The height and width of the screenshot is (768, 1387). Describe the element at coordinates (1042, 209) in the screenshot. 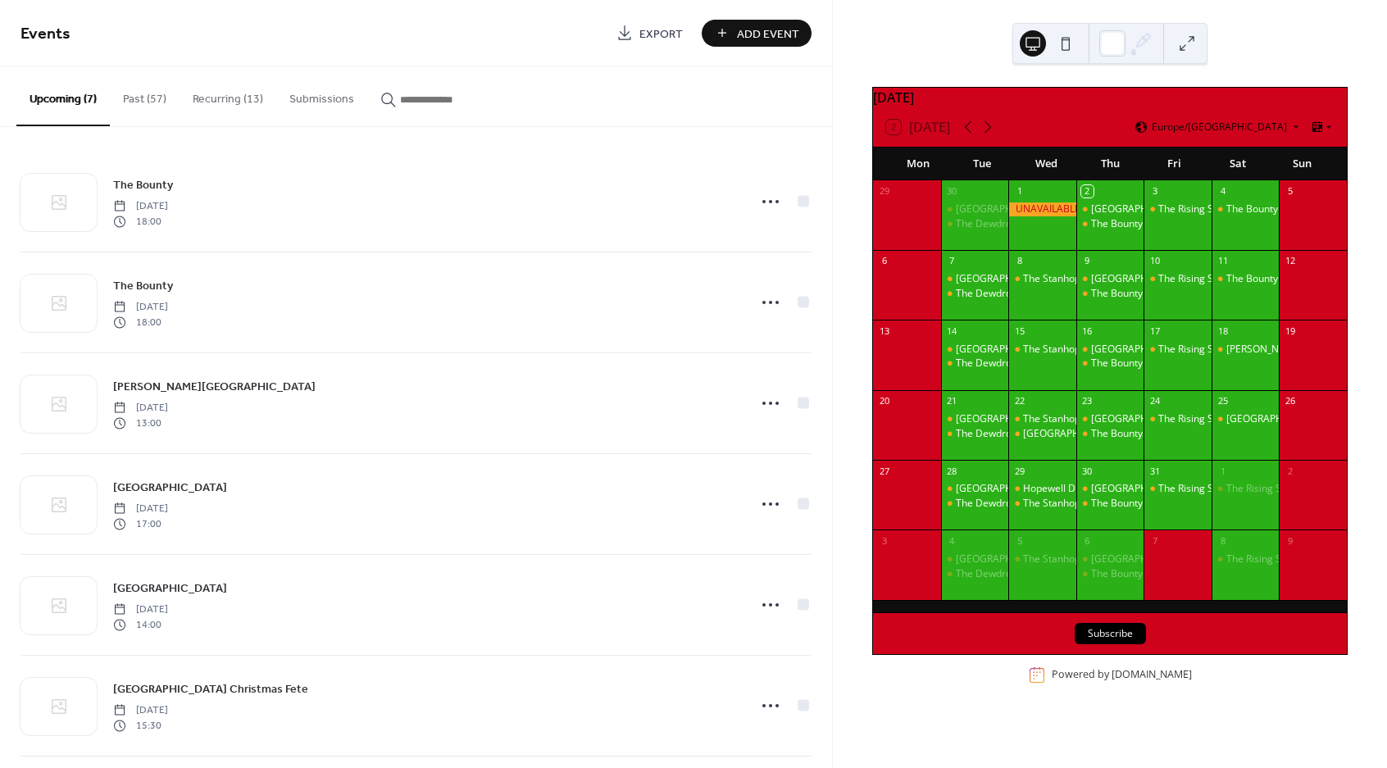

I see `div: UNAVAILABLE` at that location.